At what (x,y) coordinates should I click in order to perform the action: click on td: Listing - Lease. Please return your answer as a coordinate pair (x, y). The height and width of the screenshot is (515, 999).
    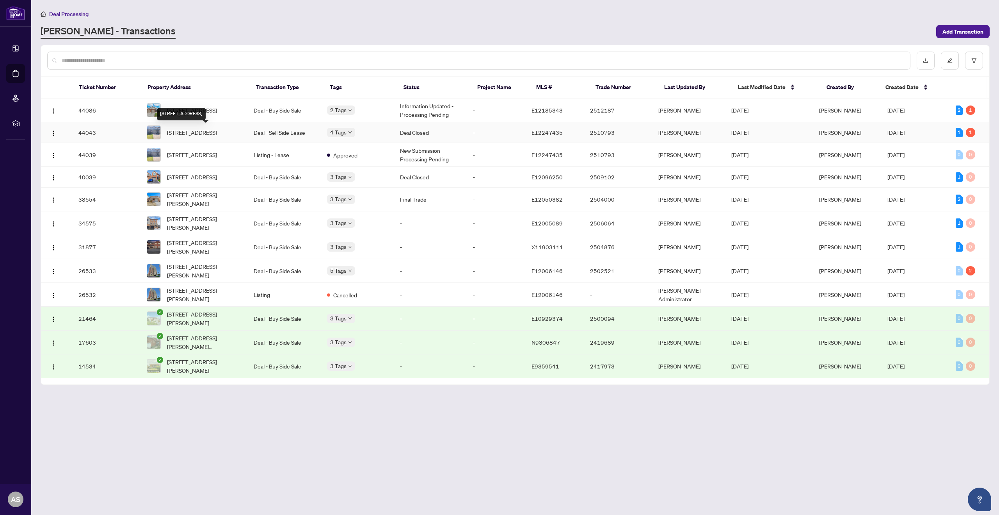
    Looking at the image, I should click on (284, 155).